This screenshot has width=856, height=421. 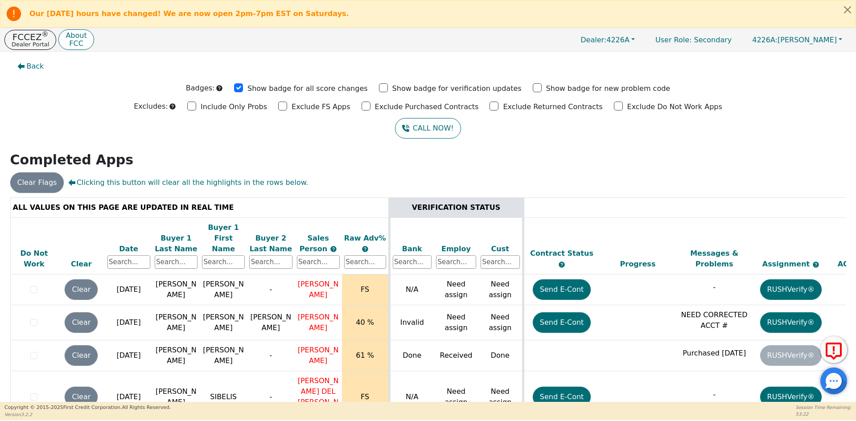 I want to click on button: Clear Flags, so click(x=37, y=183).